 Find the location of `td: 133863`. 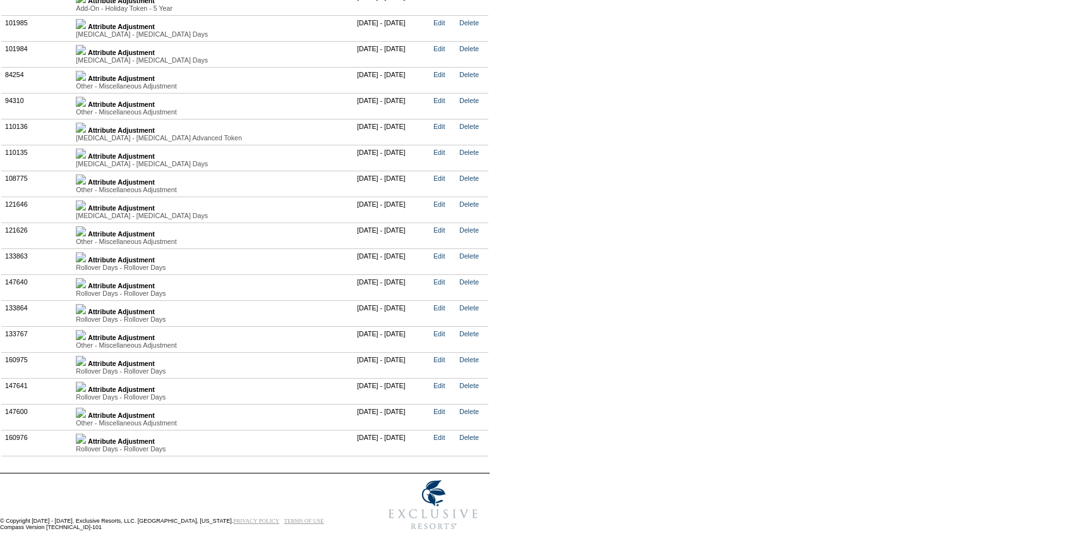

td: 133863 is located at coordinates (37, 261).